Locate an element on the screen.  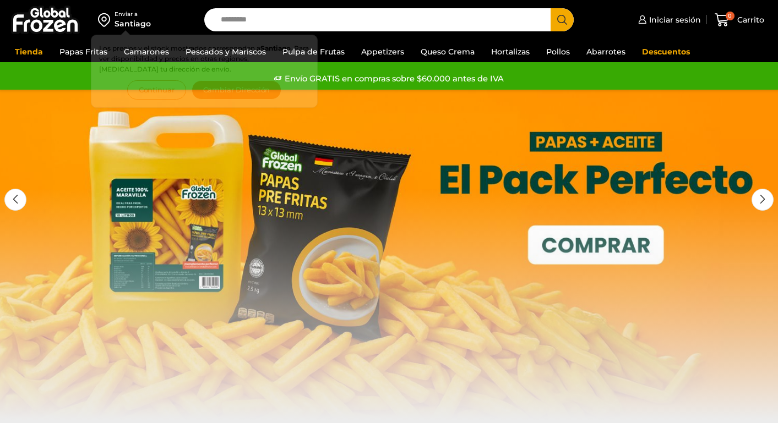
p: Los precios y el stock mostrados corresponden a . Para ver disponibilidad y precios en otras regi... is located at coordinates (204, 59).